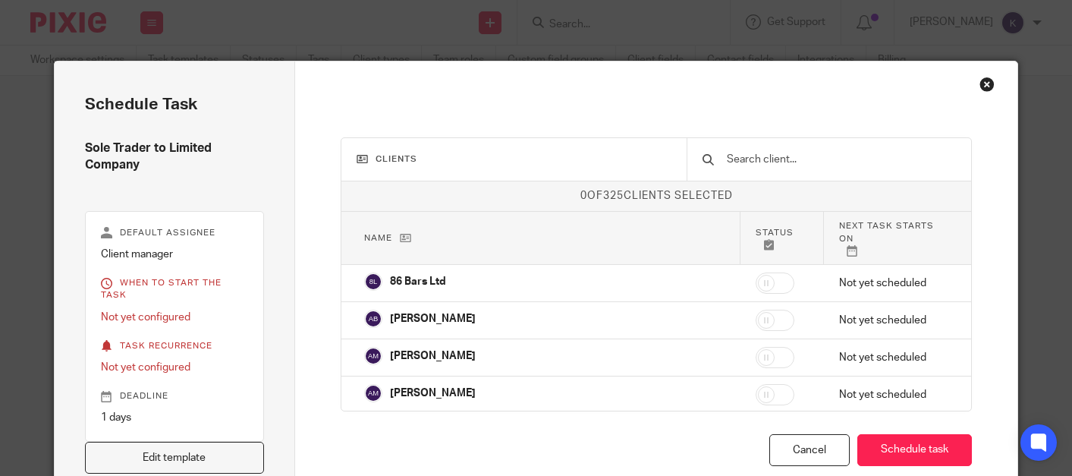 The width and height of the screenshot is (1072, 476). What do you see at coordinates (894, 237) in the screenshot?
I see `p: Next task starts on` at bounding box center [894, 237].